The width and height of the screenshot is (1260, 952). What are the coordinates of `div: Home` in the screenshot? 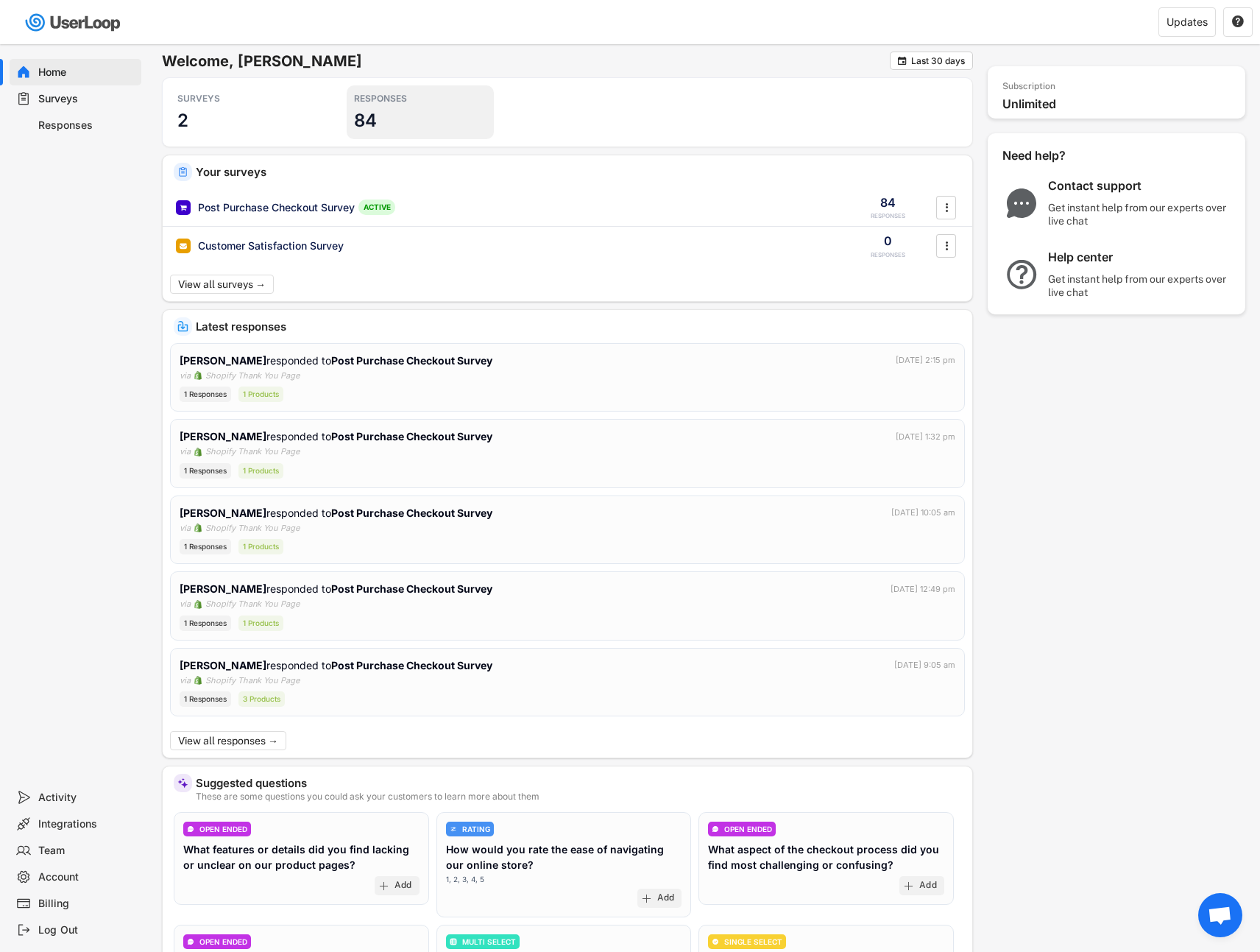 It's located at (87, 72).